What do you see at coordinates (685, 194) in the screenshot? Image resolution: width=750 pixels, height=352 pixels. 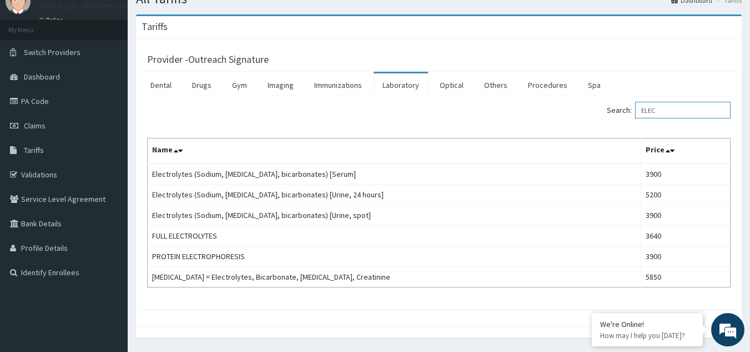 I see `td: 5200` at bounding box center [685, 194].